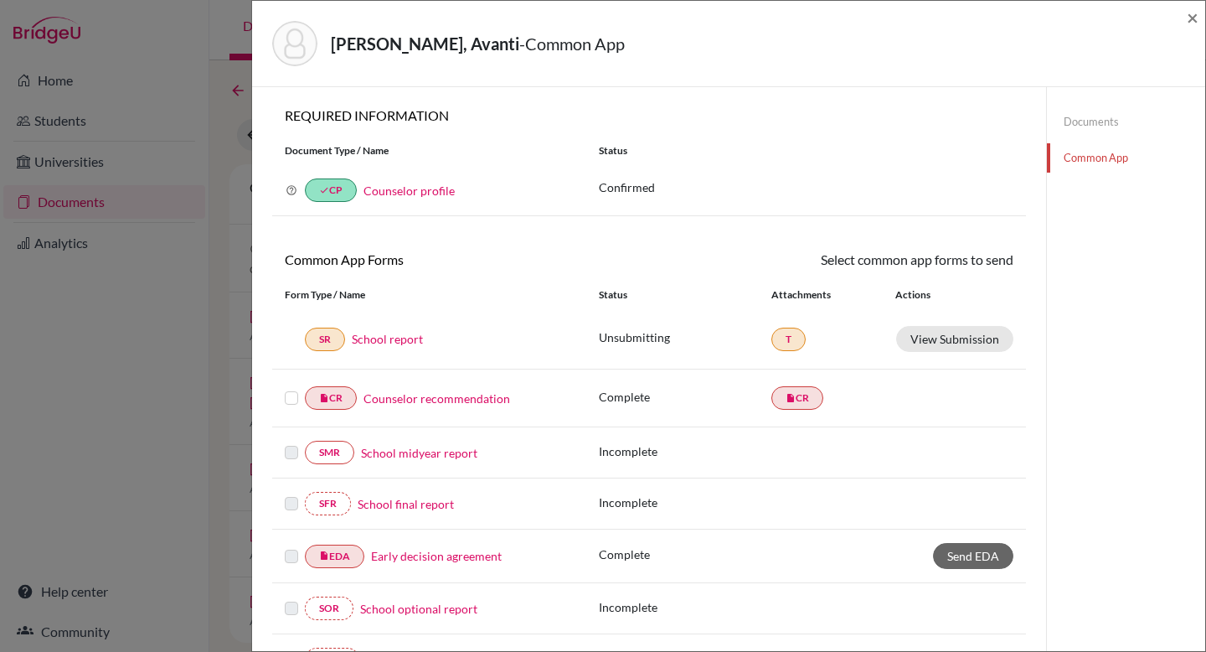 The image size is (1206, 652). Describe the element at coordinates (429, 295) in the screenshot. I see `div: Form Type / Name` at that location.